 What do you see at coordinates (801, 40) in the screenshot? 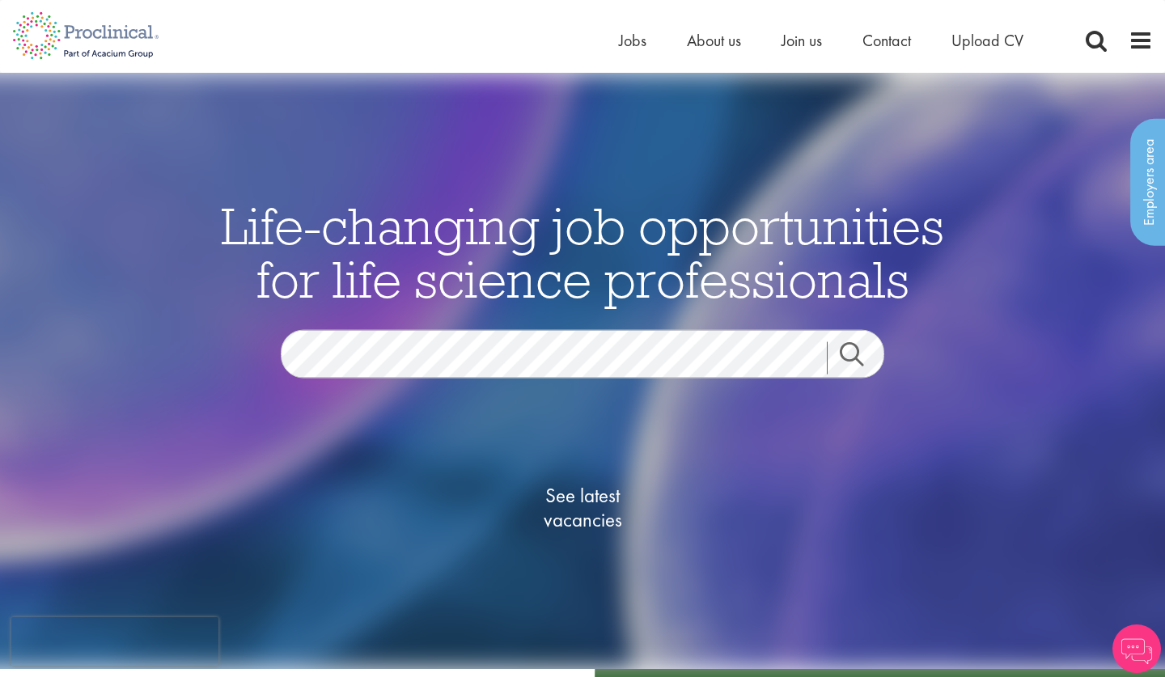
I see `a: Join us` at bounding box center [801, 40].